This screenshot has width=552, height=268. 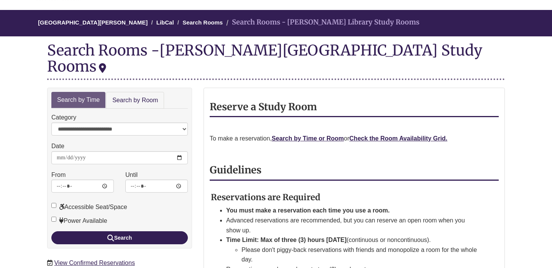 I want to click on strong: You must make a reservation each time you use a room., so click(x=308, y=211).